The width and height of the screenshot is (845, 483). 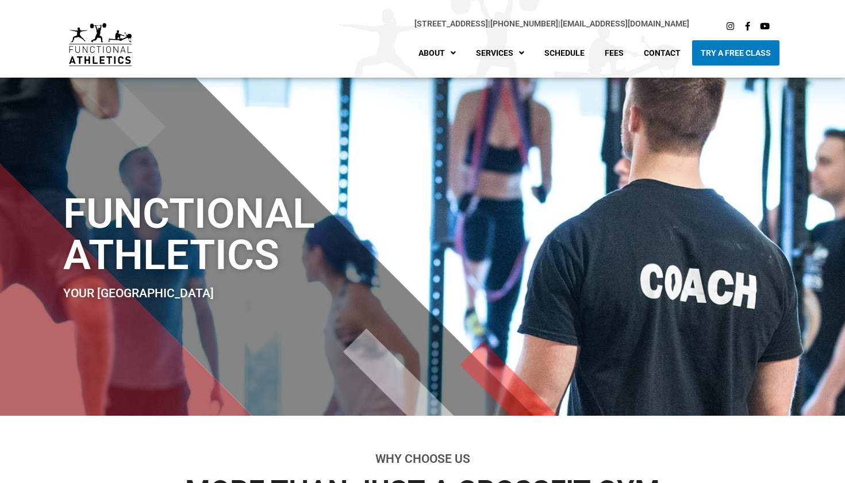 What do you see at coordinates (100, 44) in the screenshot?
I see `a: default-logo` at bounding box center [100, 44].